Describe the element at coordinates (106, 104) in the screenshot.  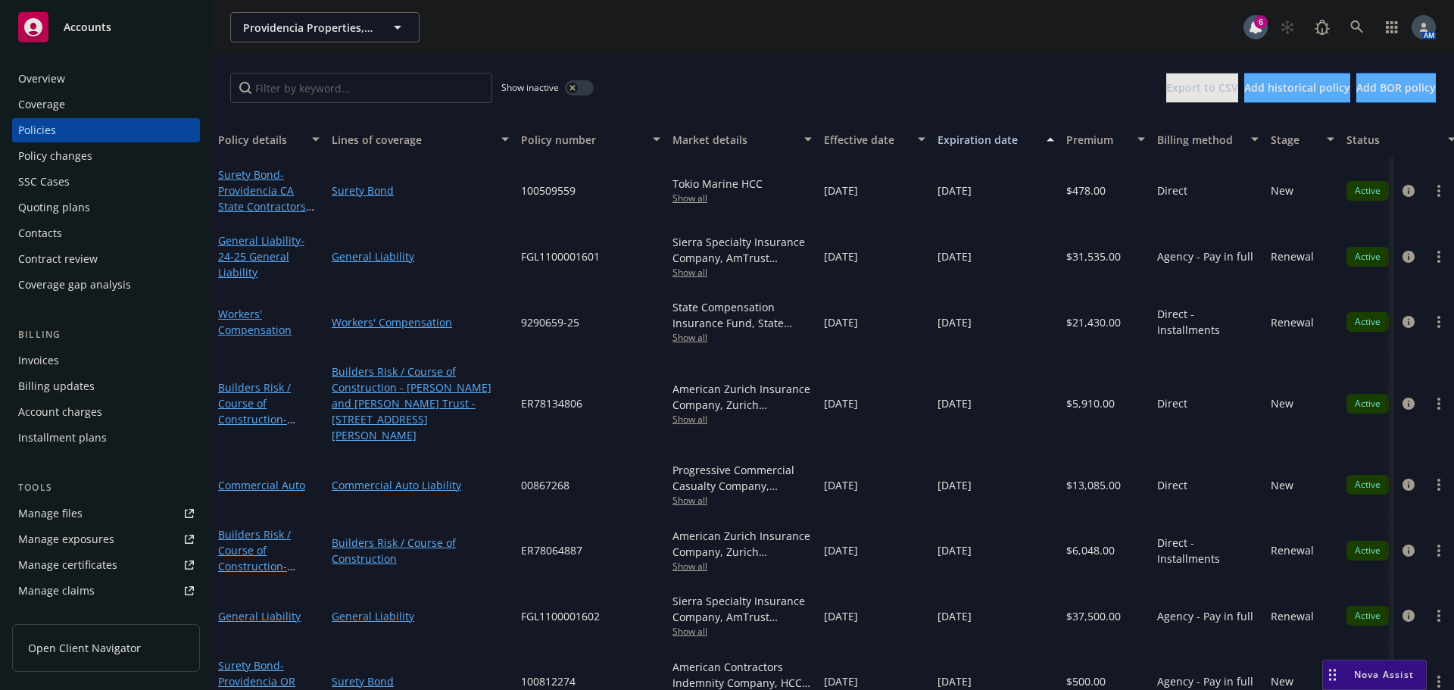
I see `a: Coverage` at that location.